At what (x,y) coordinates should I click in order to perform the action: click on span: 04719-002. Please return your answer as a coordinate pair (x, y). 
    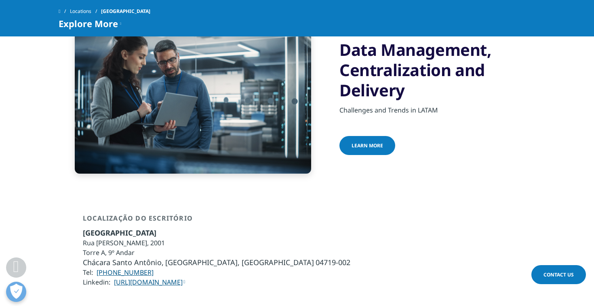
    Looking at the image, I should click on (333, 262).